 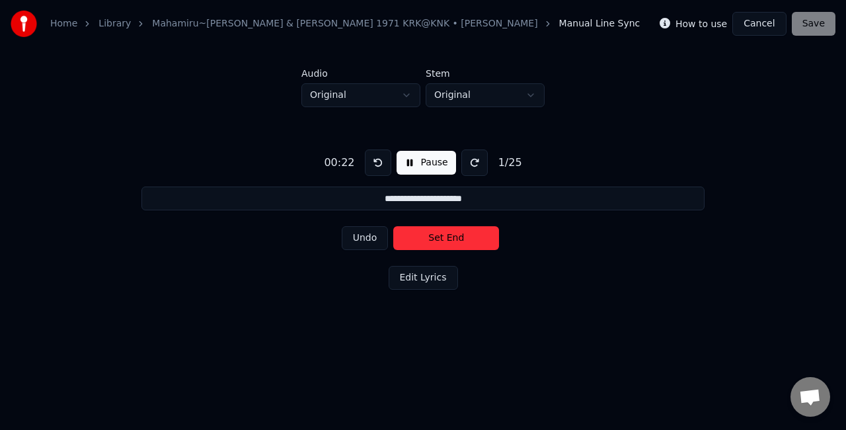 What do you see at coordinates (423, 278) in the screenshot?
I see `button: Edit Lyrics` at bounding box center [423, 278].